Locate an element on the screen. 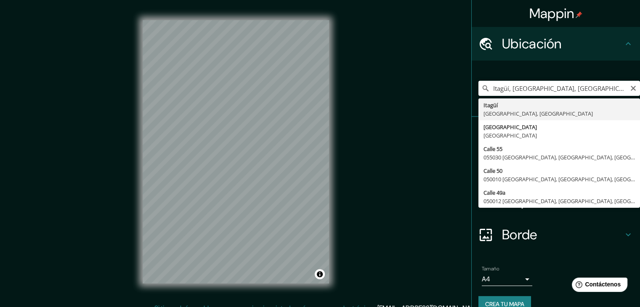  font: Calle 49a is located at coordinates (495, 193).